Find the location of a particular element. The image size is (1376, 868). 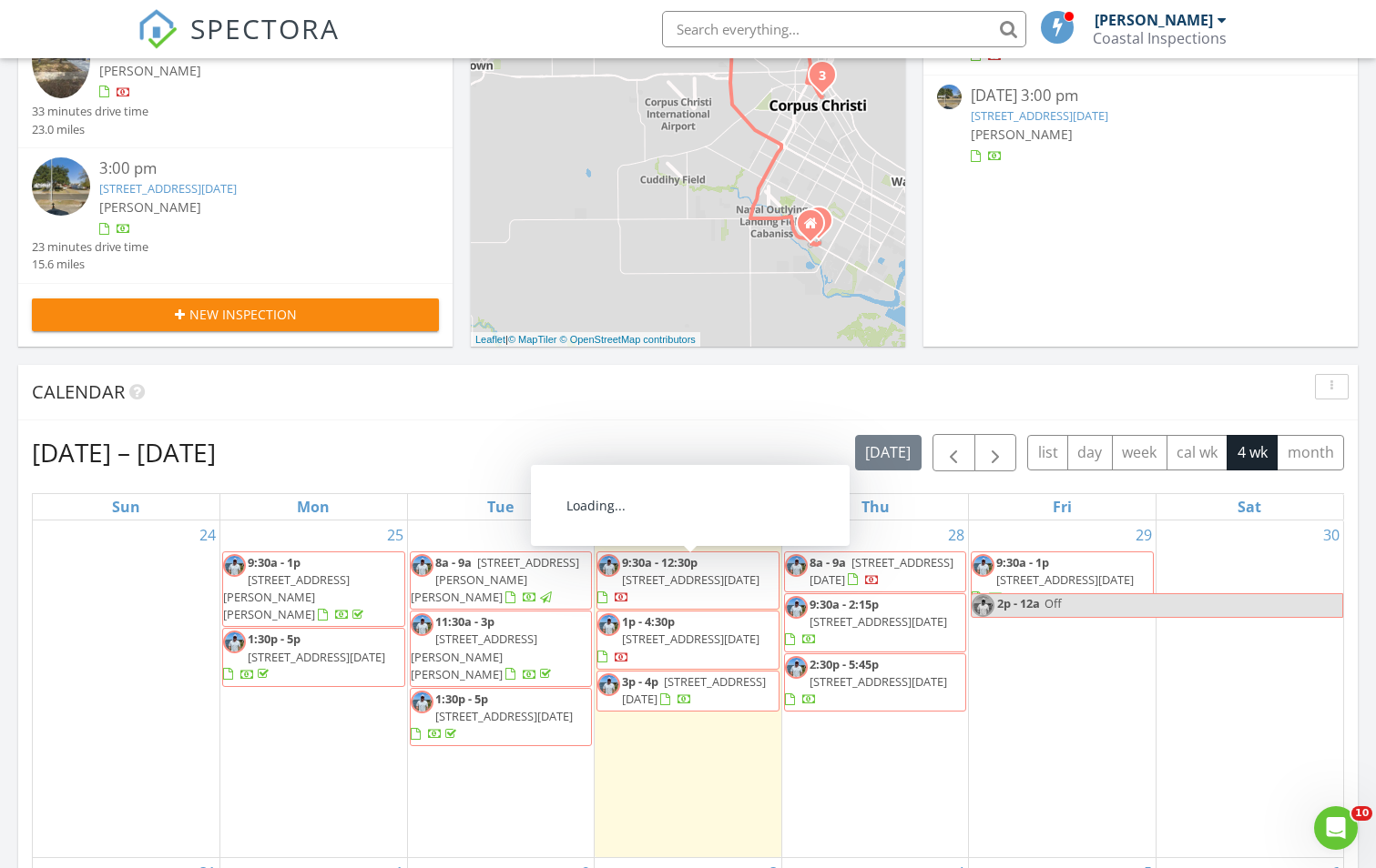

input: Search everything... is located at coordinates (844, 29).